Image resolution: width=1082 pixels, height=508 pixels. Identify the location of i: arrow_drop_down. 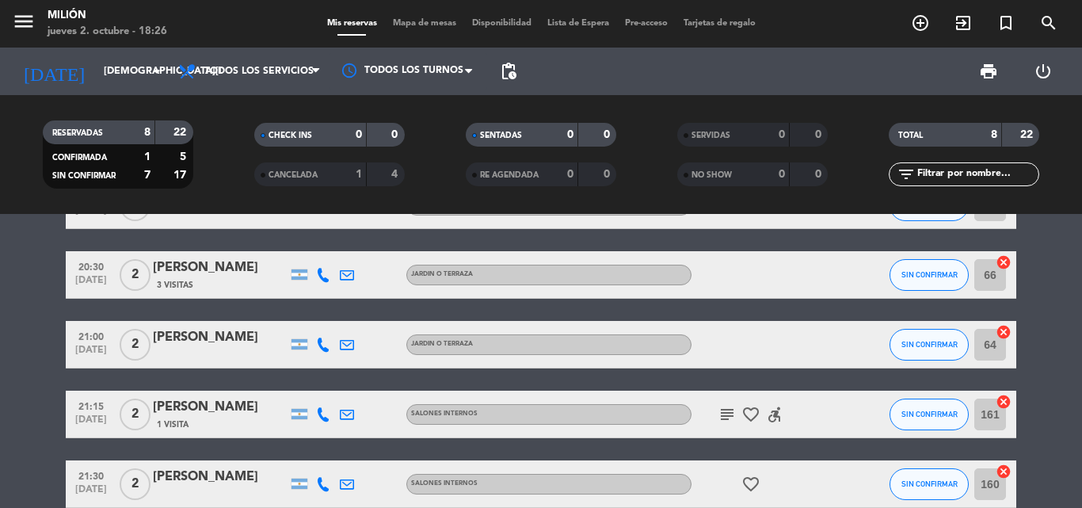
(157, 71).